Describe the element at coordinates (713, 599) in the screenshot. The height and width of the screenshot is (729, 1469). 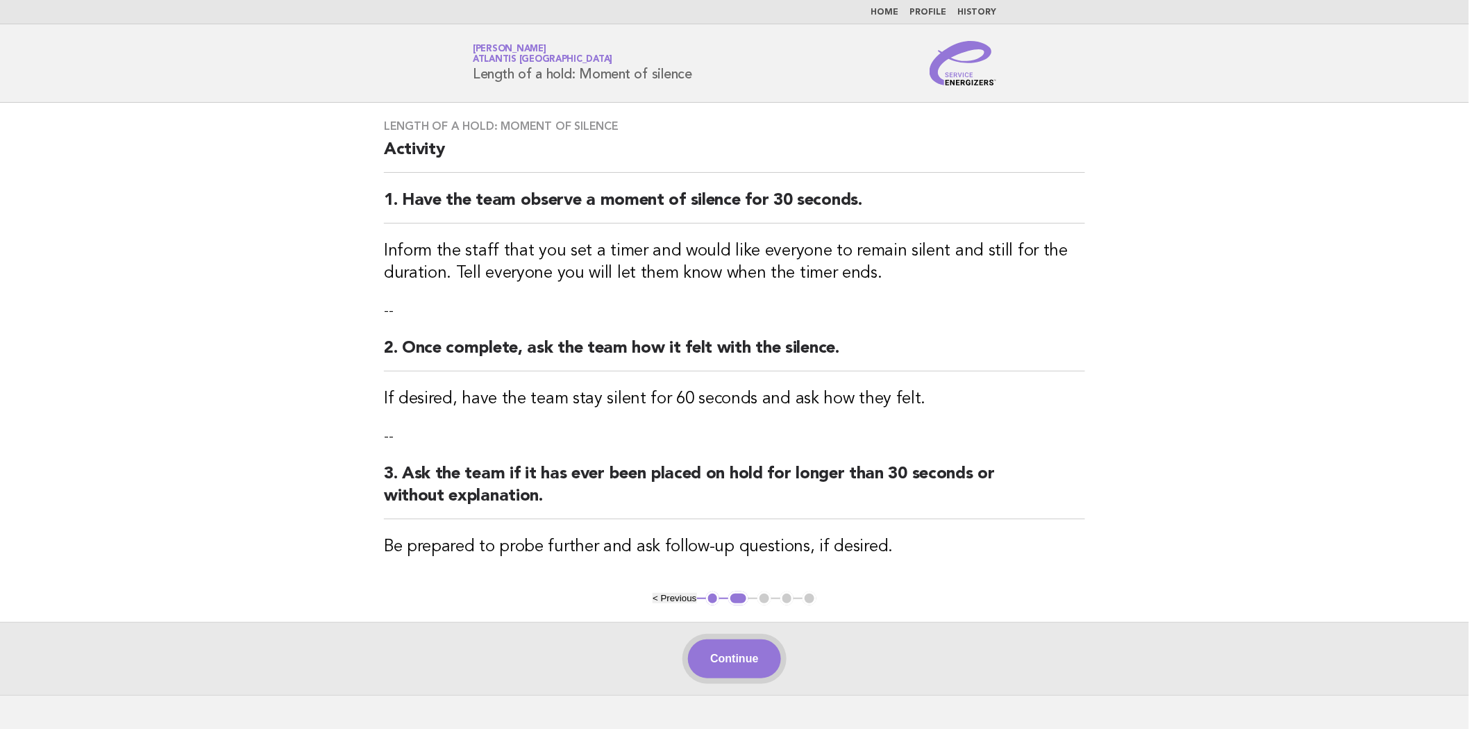
I see `button: 1` at that location.